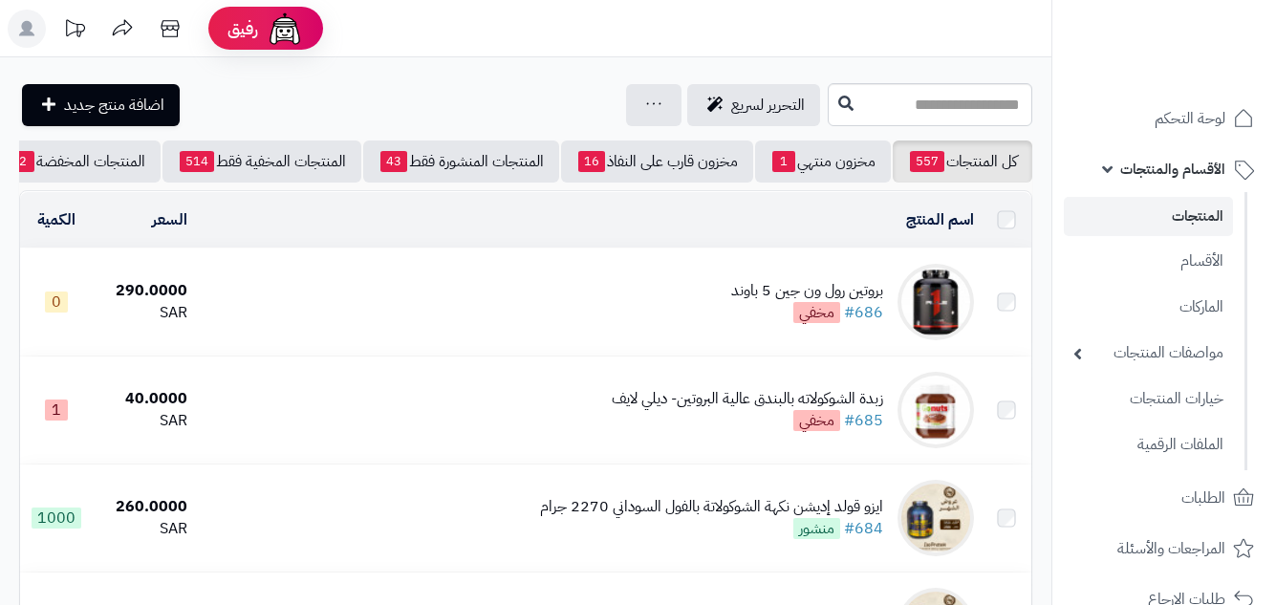 Image resolution: width=1276 pixels, height=605 pixels. What do you see at coordinates (100, 105) in the screenshot?
I see `a: اضافة منتج جديد` at bounding box center [100, 105].